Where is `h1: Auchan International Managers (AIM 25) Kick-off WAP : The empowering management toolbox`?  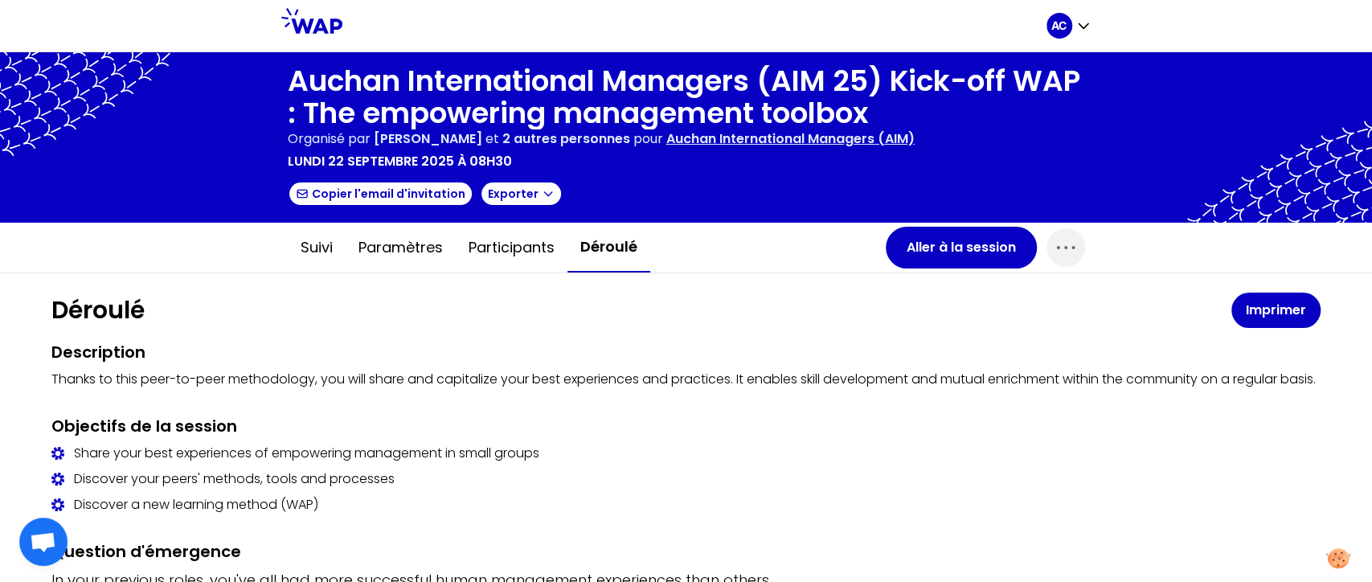
h1: Auchan International Managers (AIM 25) Kick-off WAP : The empowering management toolbox is located at coordinates (686, 97).